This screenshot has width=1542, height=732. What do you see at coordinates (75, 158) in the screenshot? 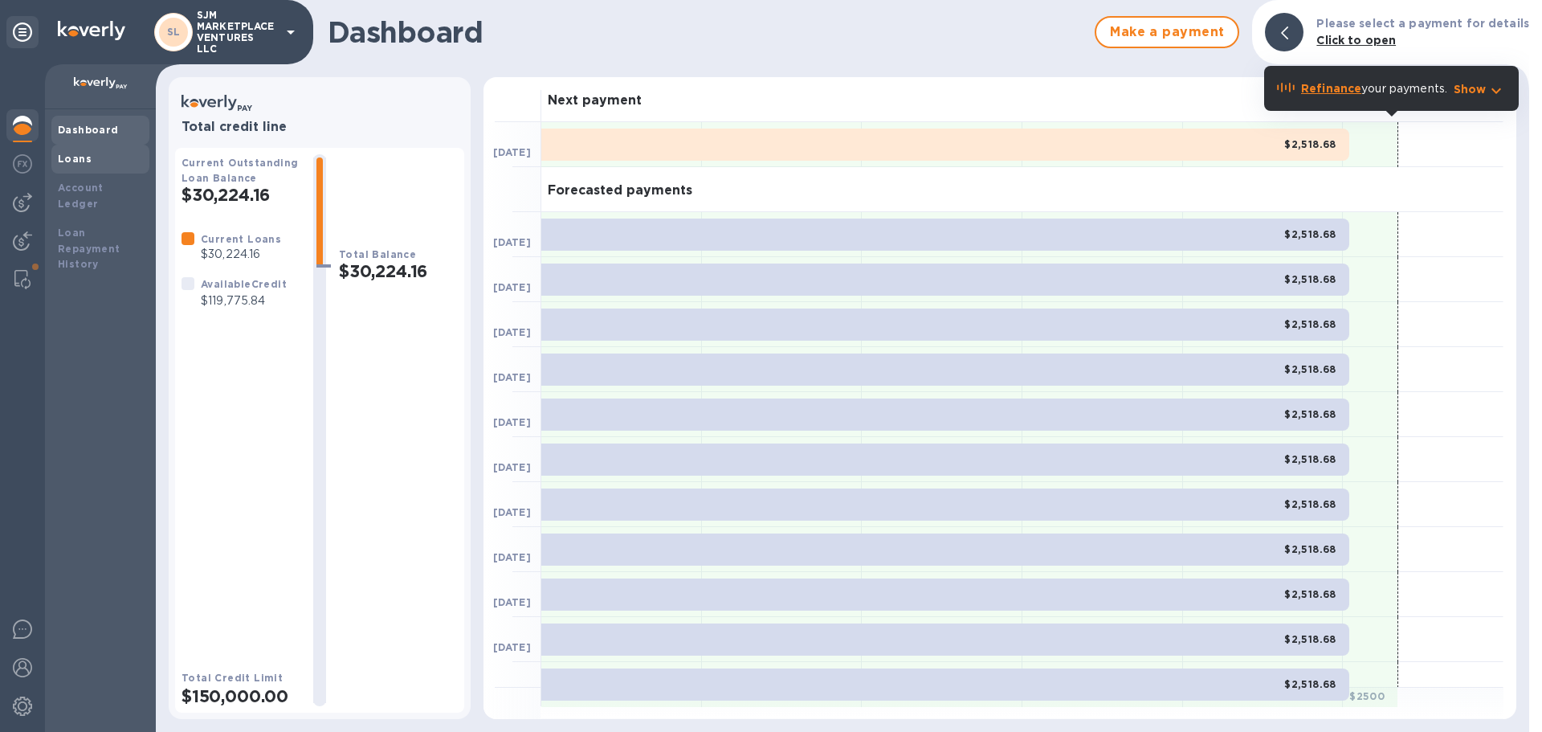
I see `b: Loans` at bounding box center [75, 158].